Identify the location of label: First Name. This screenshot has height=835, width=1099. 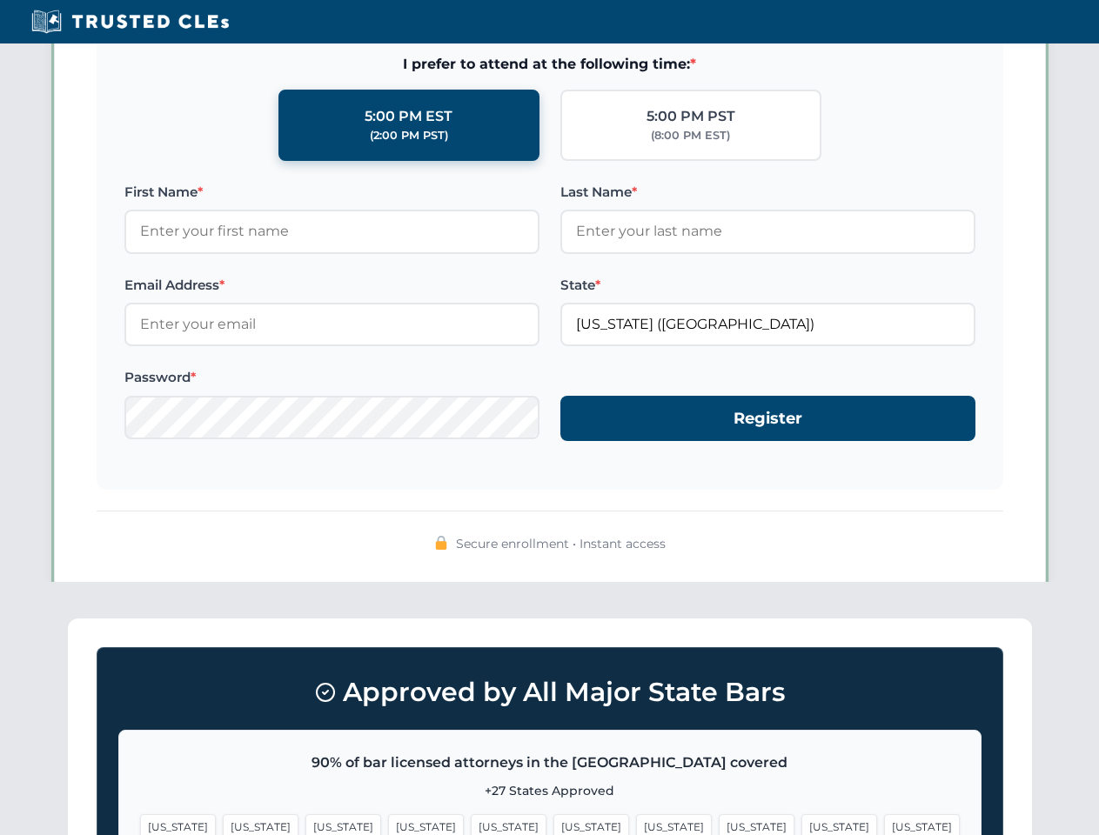
(331, 192).